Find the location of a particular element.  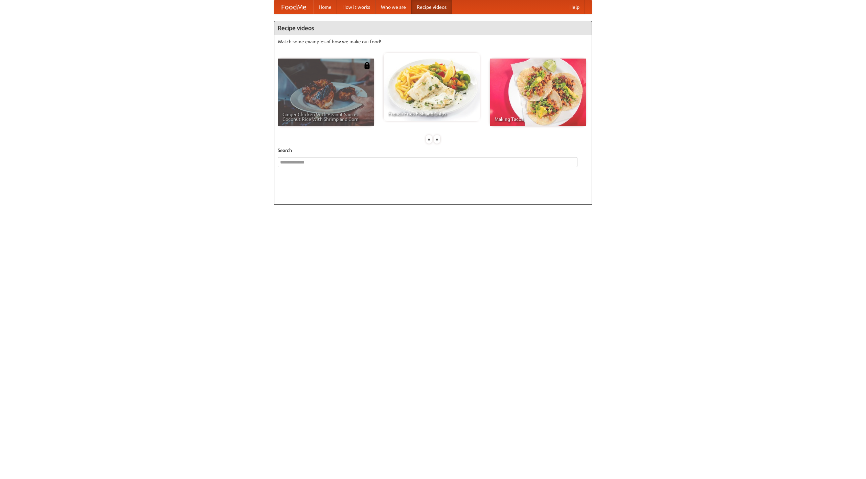

a: Home is located at coordinates (325, 7).